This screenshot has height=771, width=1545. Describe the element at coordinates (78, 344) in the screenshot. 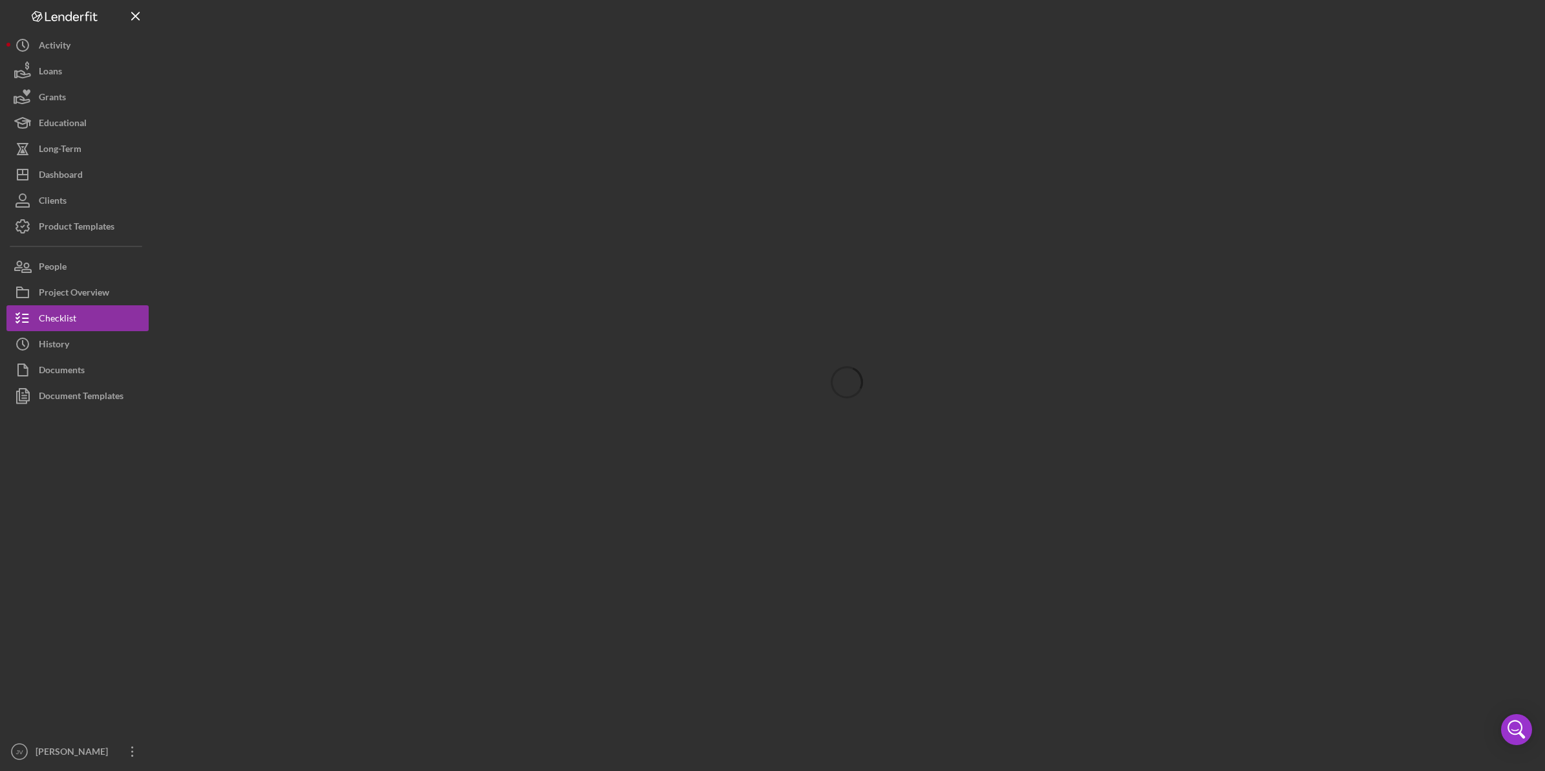

I see `a: History` at that location.